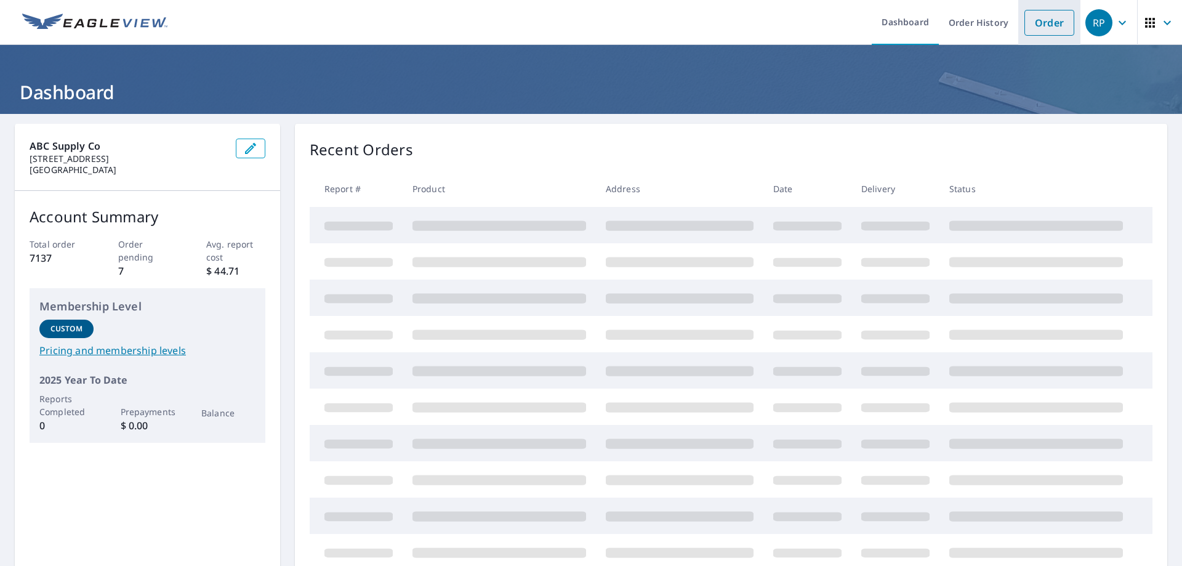  What do you see at coordinates (148, 251) in the screenshot?
I see `p: Order pending` at bounding box center [148, 251].